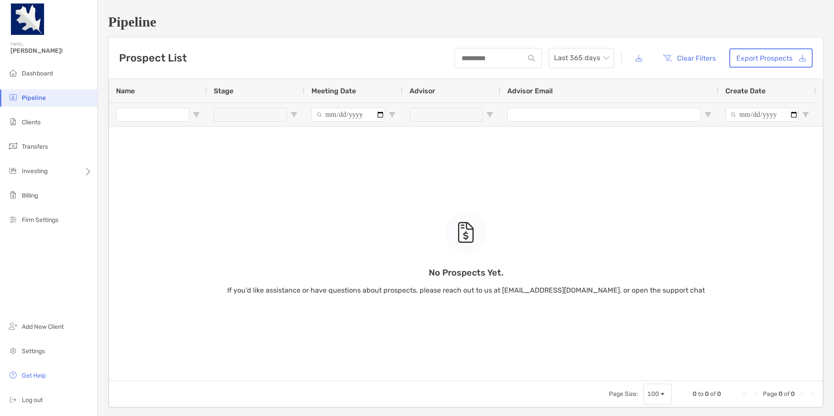  I want to click on span: Pipeline, so click(34, 98).